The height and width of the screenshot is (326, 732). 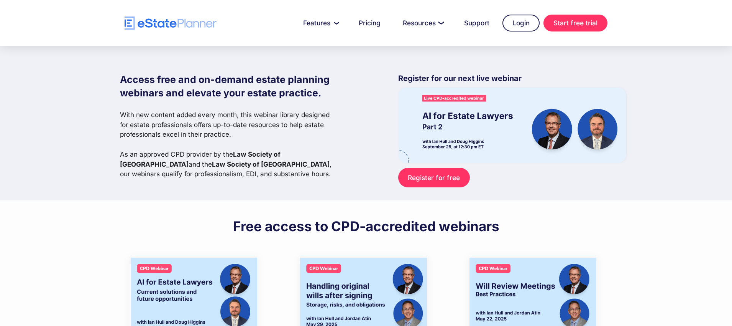 I want to click on a: Resources, so click(x=423, y=23).